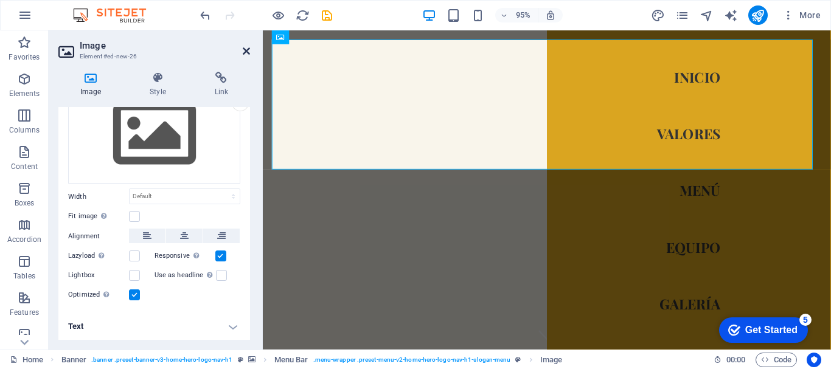  I want to click on label: Responsive, so click(185, 256).